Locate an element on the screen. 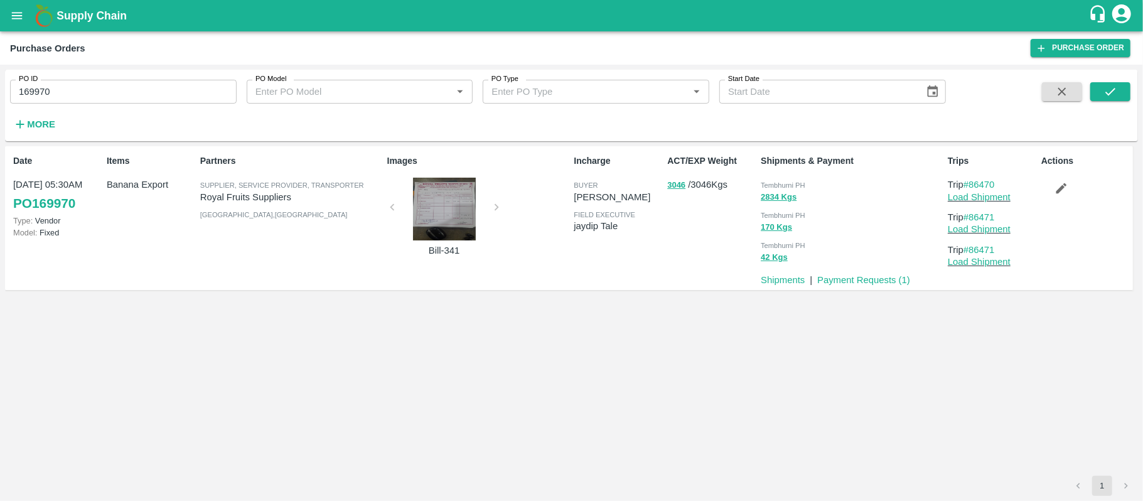  a: Purchase Order is located at coordinates (1080, 48).